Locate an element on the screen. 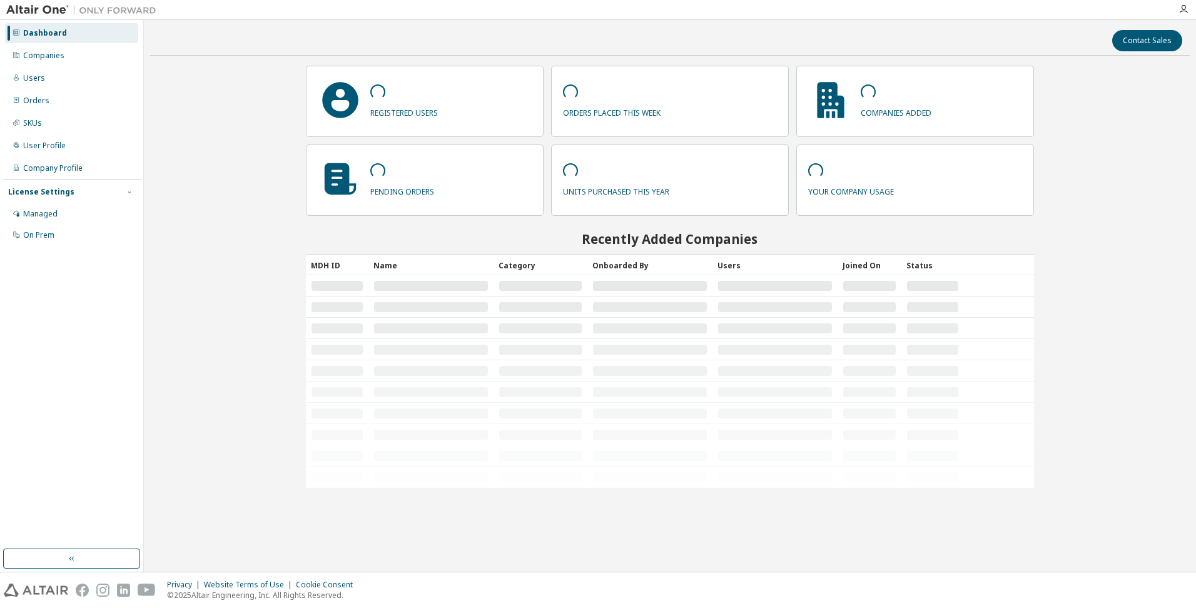 The height and width of the screenshot is (608, 1196). div: Managed is located at coordinates (40, 214).